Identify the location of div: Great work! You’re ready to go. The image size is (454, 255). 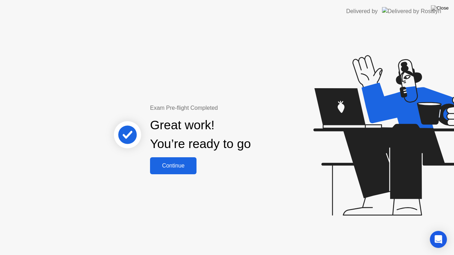
(200, 135).